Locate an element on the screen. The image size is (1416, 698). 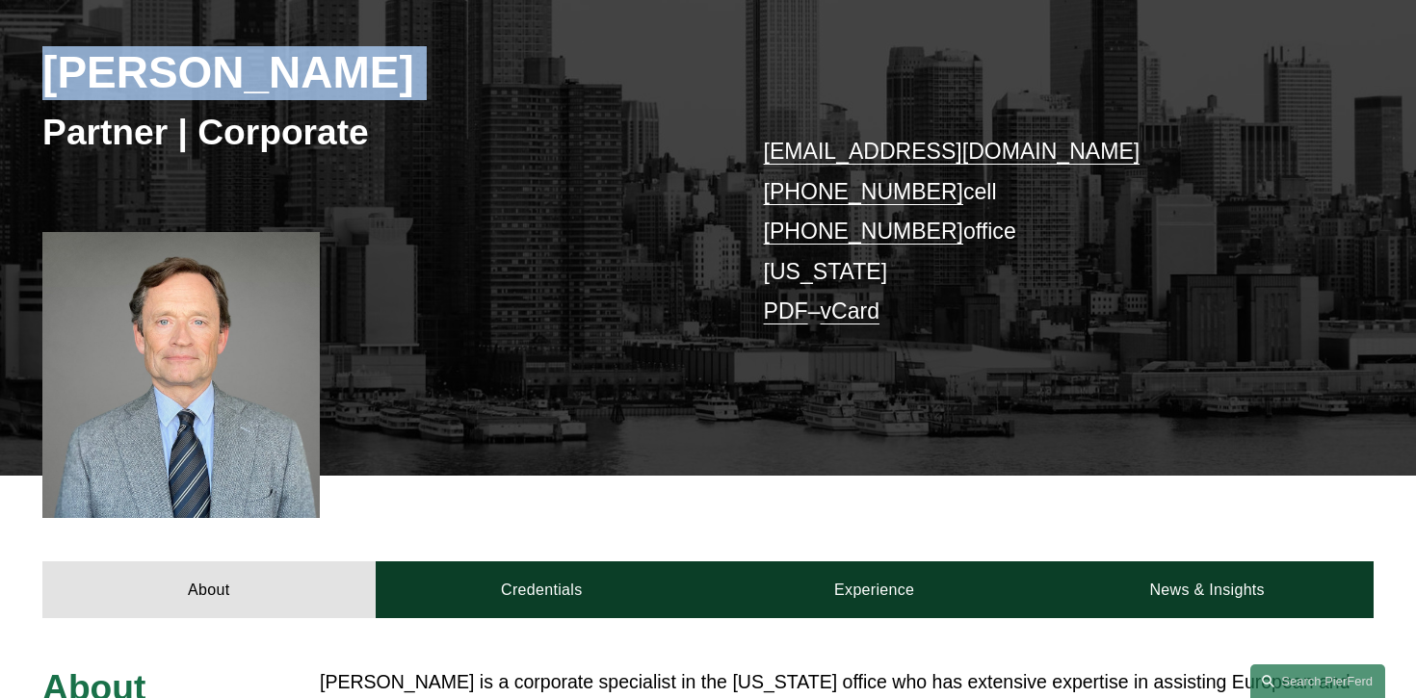
a: News & Insights is located at coordinates (1206, 590).